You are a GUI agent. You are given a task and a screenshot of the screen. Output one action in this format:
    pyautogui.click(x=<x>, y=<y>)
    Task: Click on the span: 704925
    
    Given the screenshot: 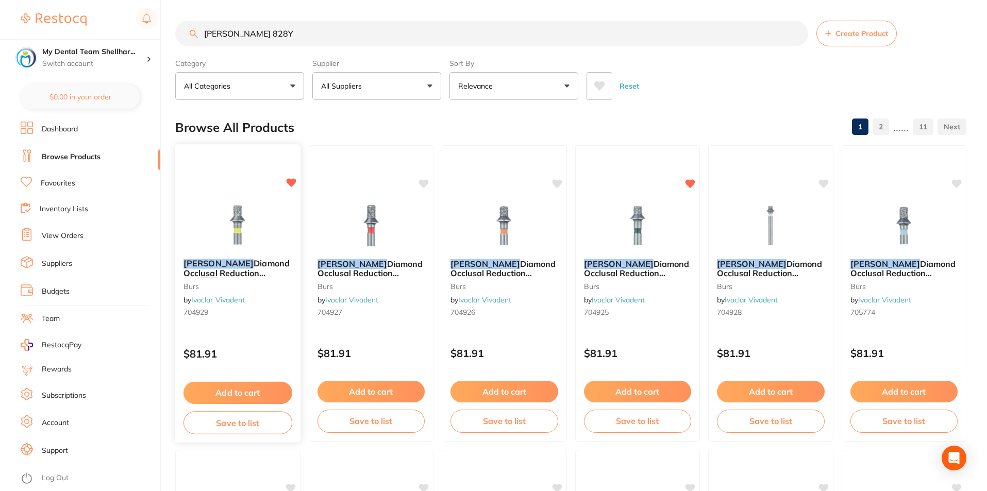 What is the action you would take?
    pyautogui.click(x=596, y=312)
    